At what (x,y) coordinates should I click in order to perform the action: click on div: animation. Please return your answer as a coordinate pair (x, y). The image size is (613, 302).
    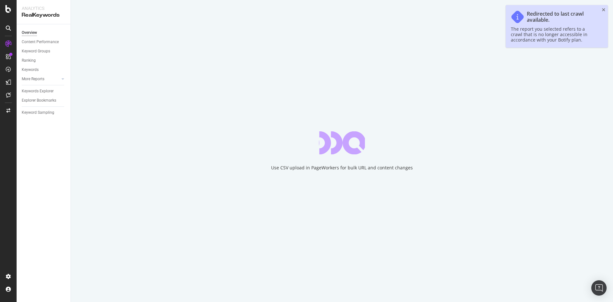
    Looking at the image, I should click on (342, 143).